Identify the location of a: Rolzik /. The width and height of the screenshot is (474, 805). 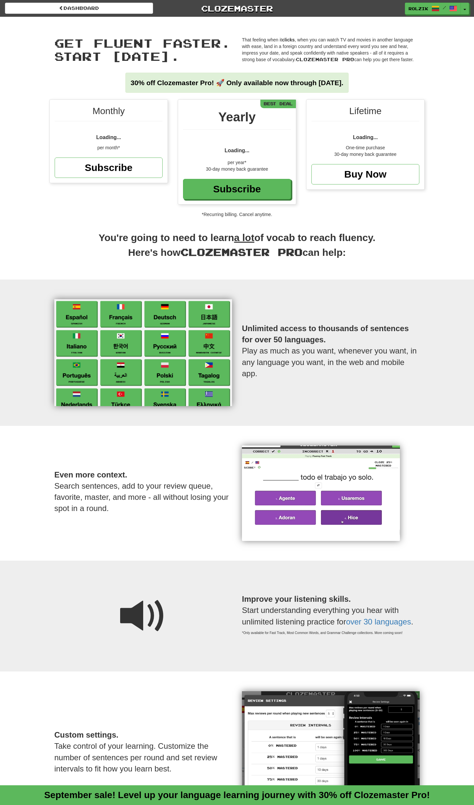
(433, 9).